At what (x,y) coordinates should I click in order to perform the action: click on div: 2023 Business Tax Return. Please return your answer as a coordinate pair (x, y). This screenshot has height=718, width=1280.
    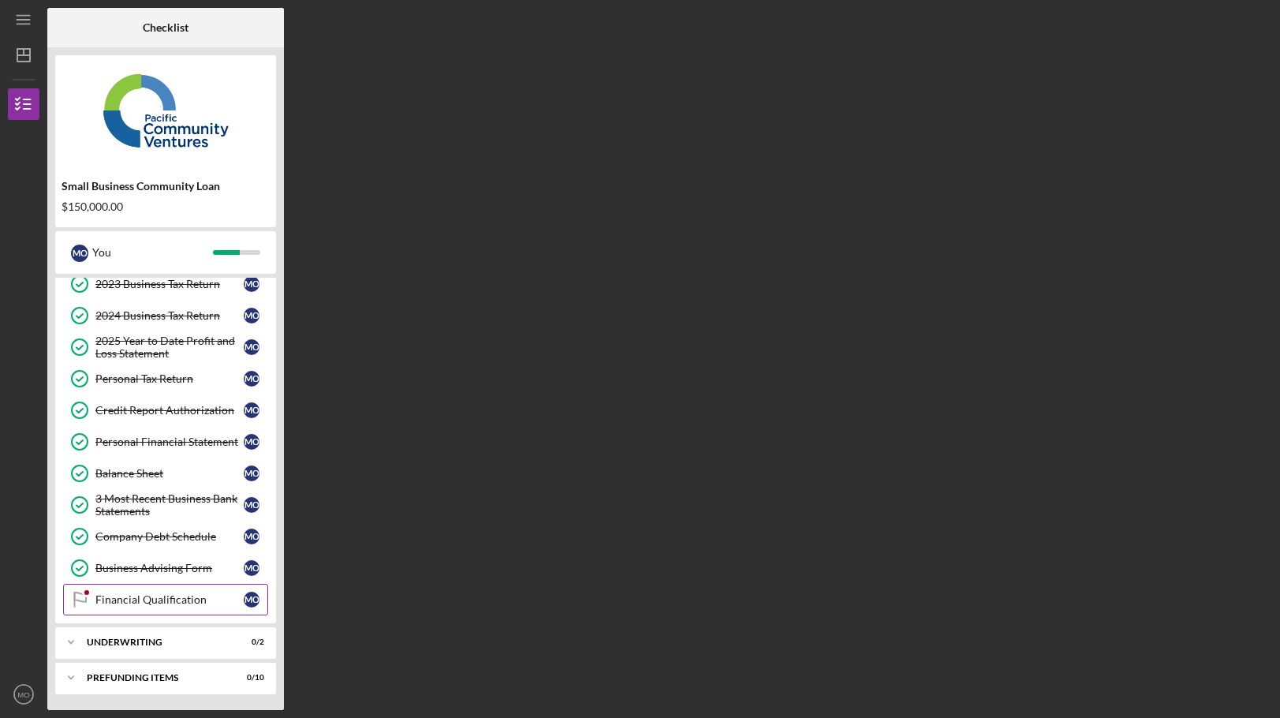
    Looking at the image, I should click on (170, 284).